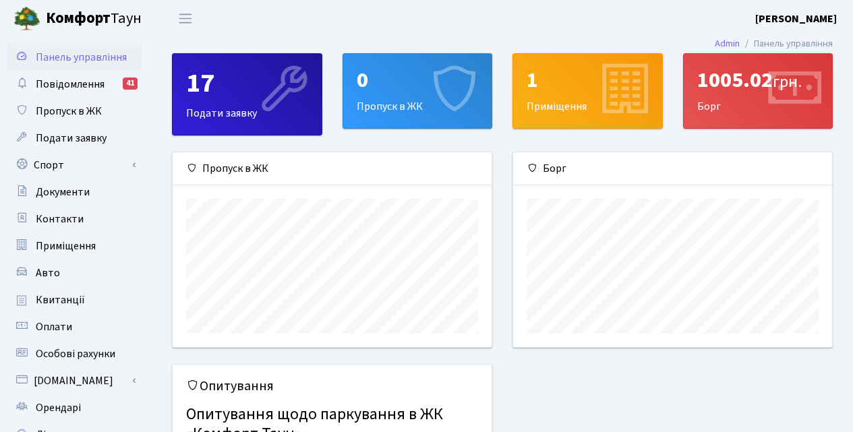 This screenshot has width=853, height=432. Describe the element at coordinates (74, 273) in the screenshot. I see `a: Авто` at that location.